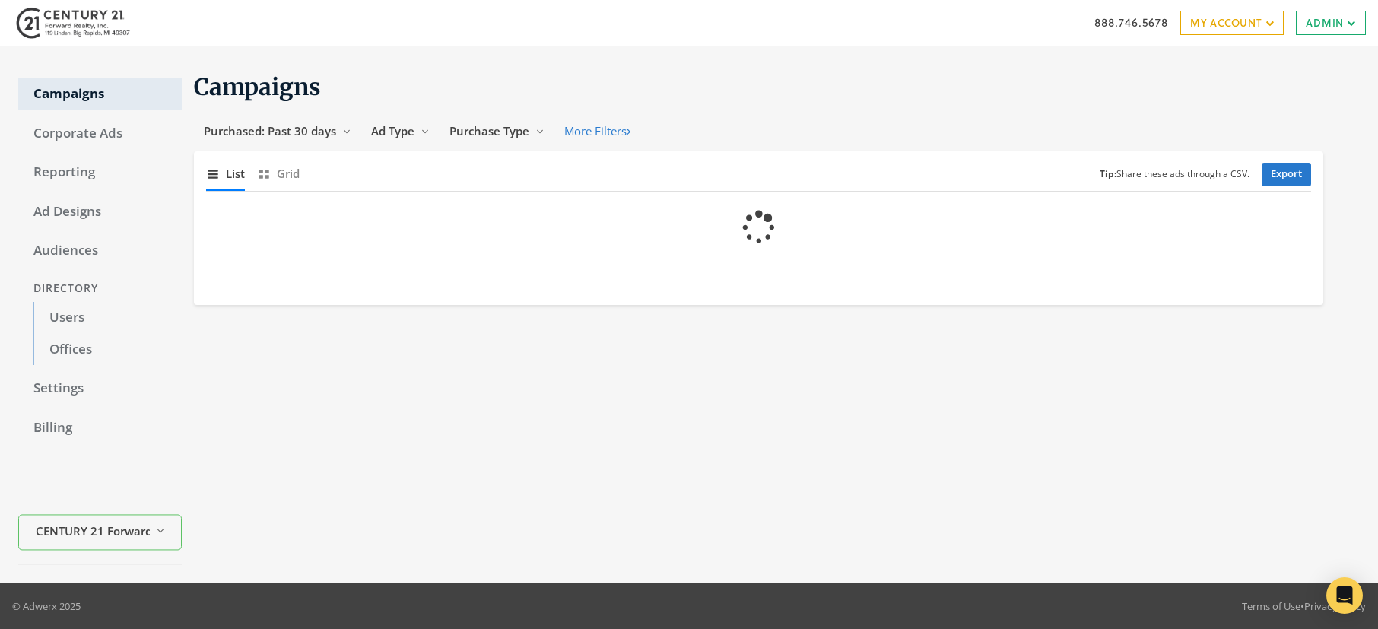 Image resolution: width=1378 pixels, height=629 pixels. What do you see at coordinates (100, 134) in the screenshot?
I see `a: Corporate Ads` at bounding box center [100, 134].